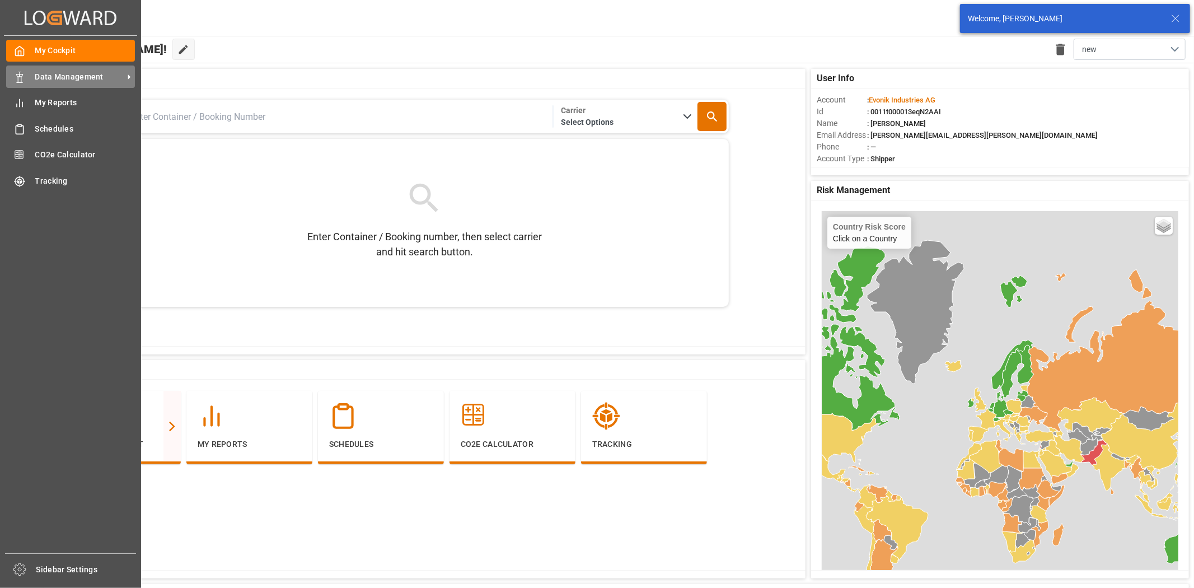 Image resolution: width=1194 pixels, height=588 pixels. I want to click on span: Data Management, so click(79, 77).